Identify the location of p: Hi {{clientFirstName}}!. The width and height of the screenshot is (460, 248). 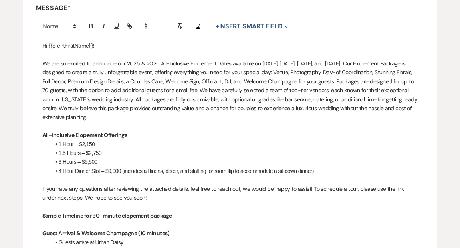
(230, 46).